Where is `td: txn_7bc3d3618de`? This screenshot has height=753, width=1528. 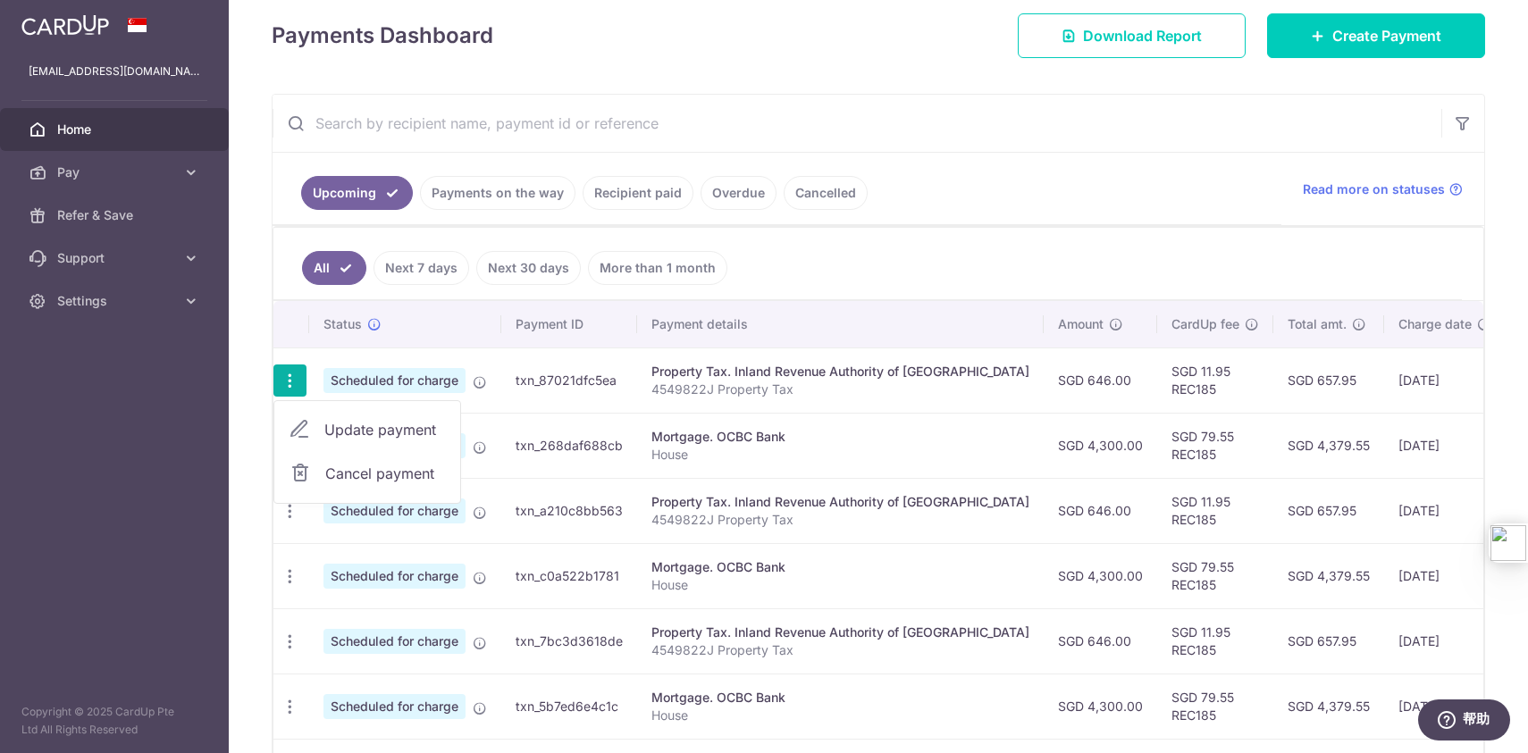
td: txn_7bc3d3618de is located at coordinates (569, 641).